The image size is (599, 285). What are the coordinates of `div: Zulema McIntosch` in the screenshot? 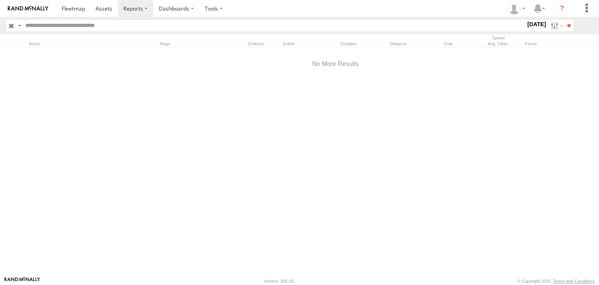 It's located at (517, 9).